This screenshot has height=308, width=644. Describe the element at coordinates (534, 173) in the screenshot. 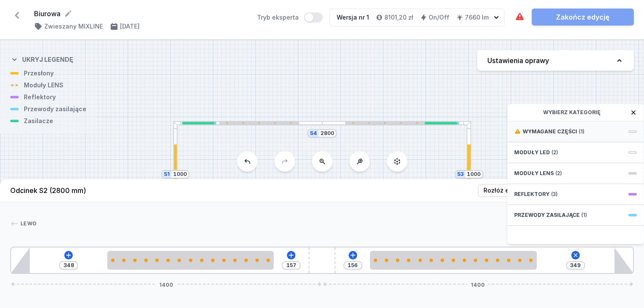

I see `span: Moduły LENS` at that location.